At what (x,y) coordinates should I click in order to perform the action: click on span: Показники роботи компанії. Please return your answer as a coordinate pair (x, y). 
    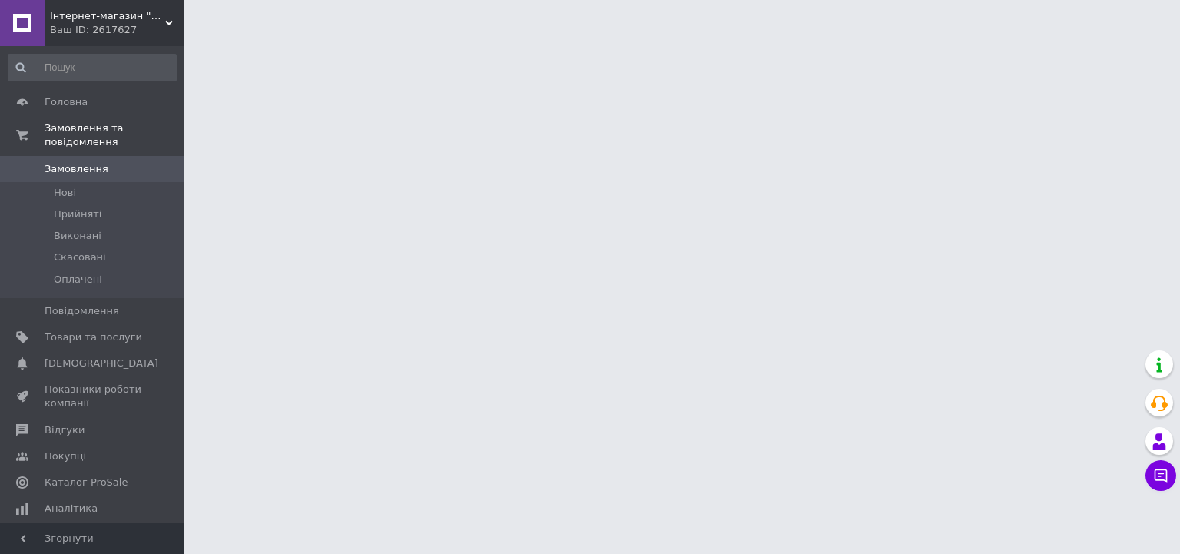
    Looking at the image, I should click on (93, 396).